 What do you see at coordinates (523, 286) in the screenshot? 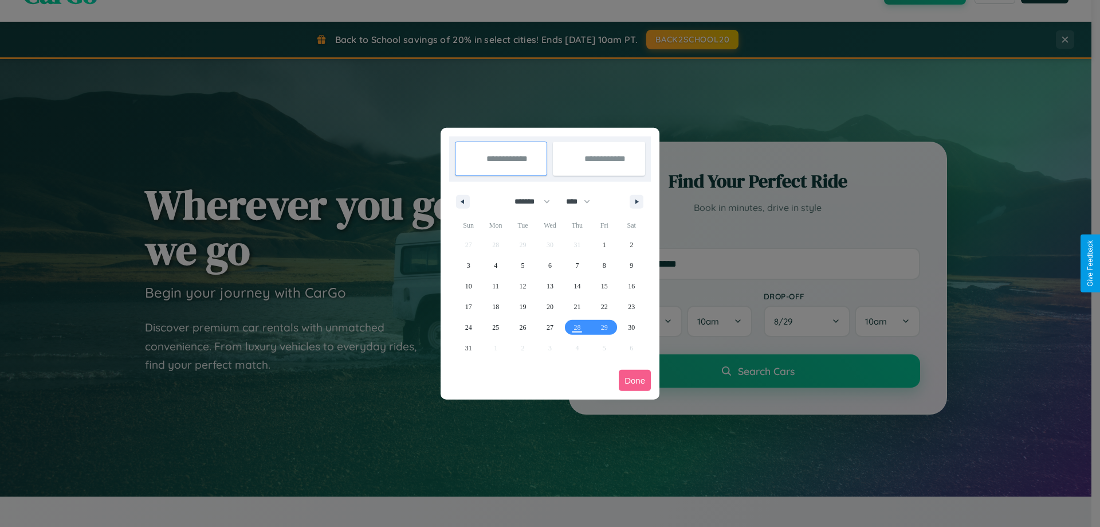
I see `button: 12` at bounding box center [523, 286].